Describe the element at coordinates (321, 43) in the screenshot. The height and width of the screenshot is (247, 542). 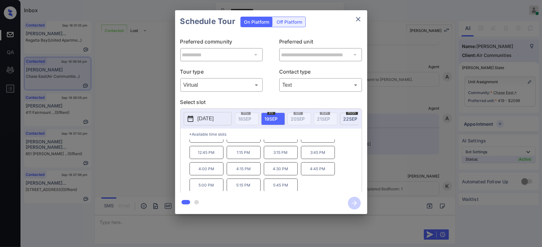
I see `p: Preferred unit` at that location.